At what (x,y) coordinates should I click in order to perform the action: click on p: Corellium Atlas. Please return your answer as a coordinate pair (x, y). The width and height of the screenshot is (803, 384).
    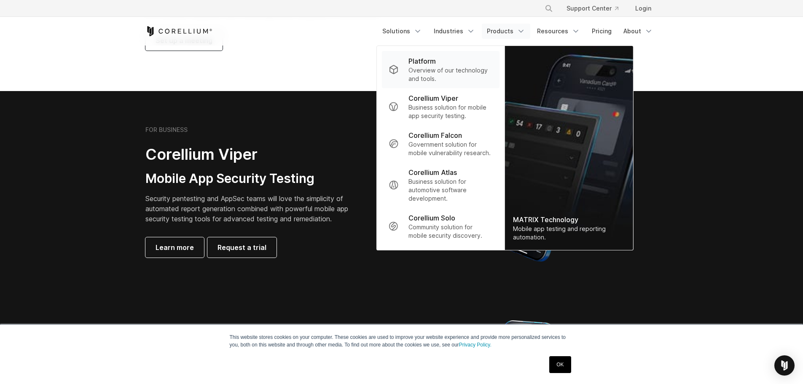
    Looking at the image, I should click on (432, 172).